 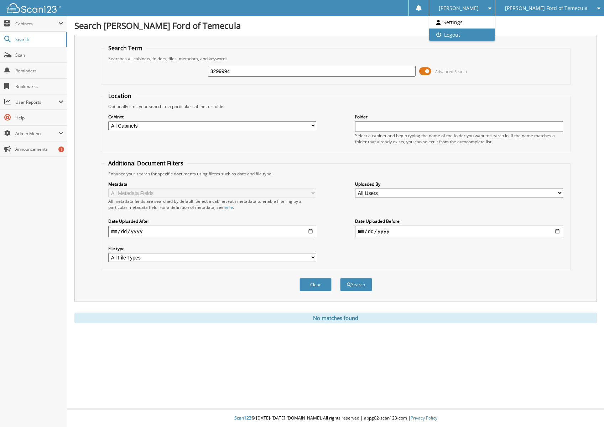 What do you see at coordinates (39, 55) in the screenshot?
I see `span: Scan` at bounding box center [39, 55].